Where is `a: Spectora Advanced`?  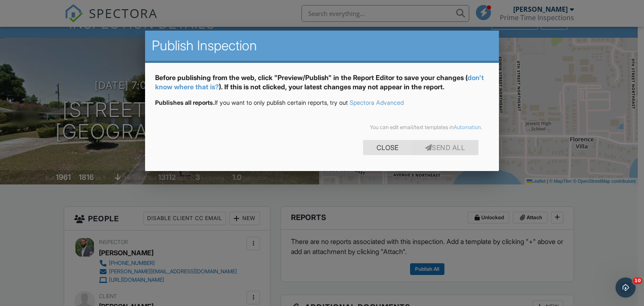
a: Spectora Advanced is located at coordinates (376, 102).